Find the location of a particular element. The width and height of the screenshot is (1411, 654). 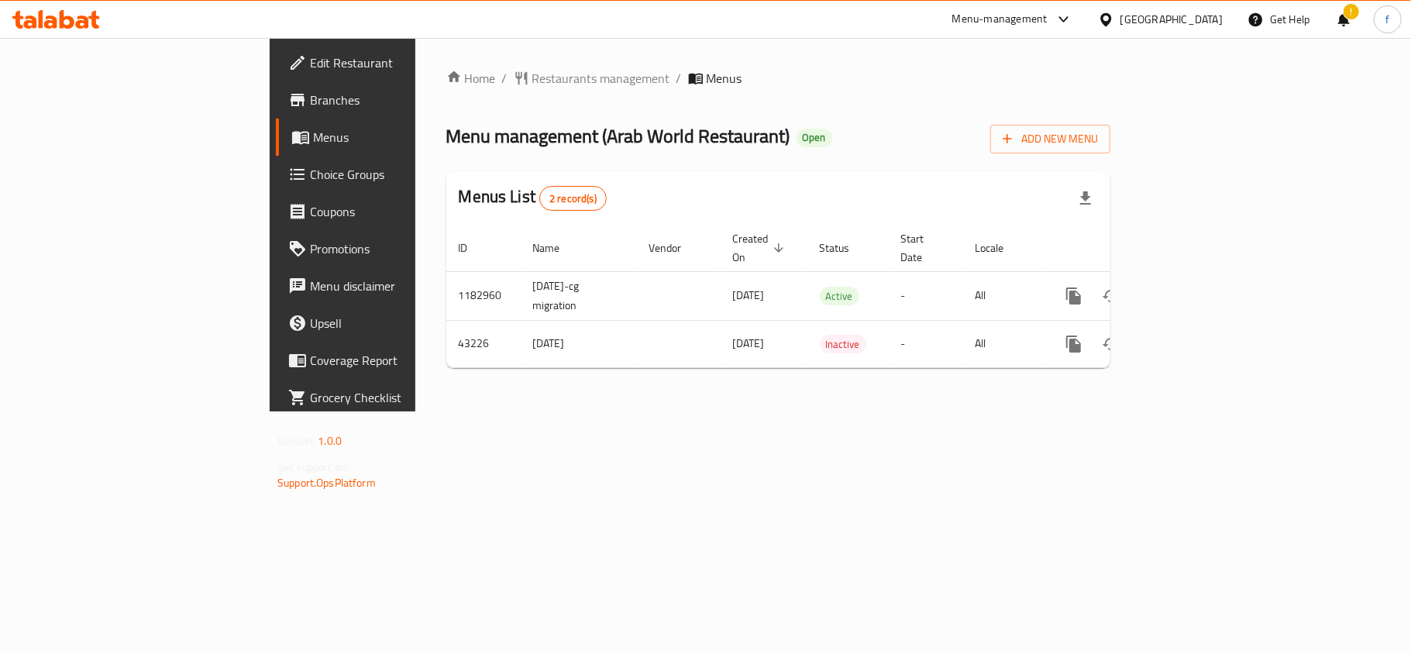

span: Start Date is located at coordinates (923, 248).